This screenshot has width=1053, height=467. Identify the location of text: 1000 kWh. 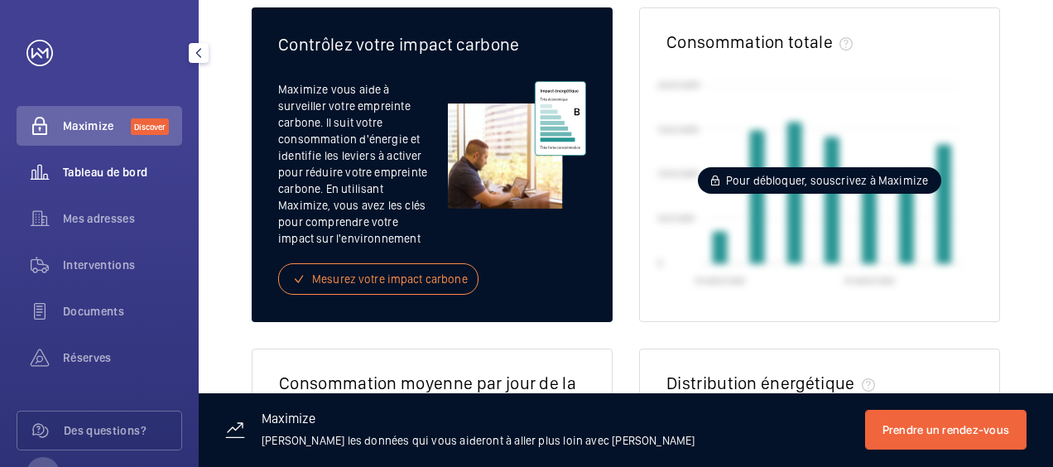
(678, 174).